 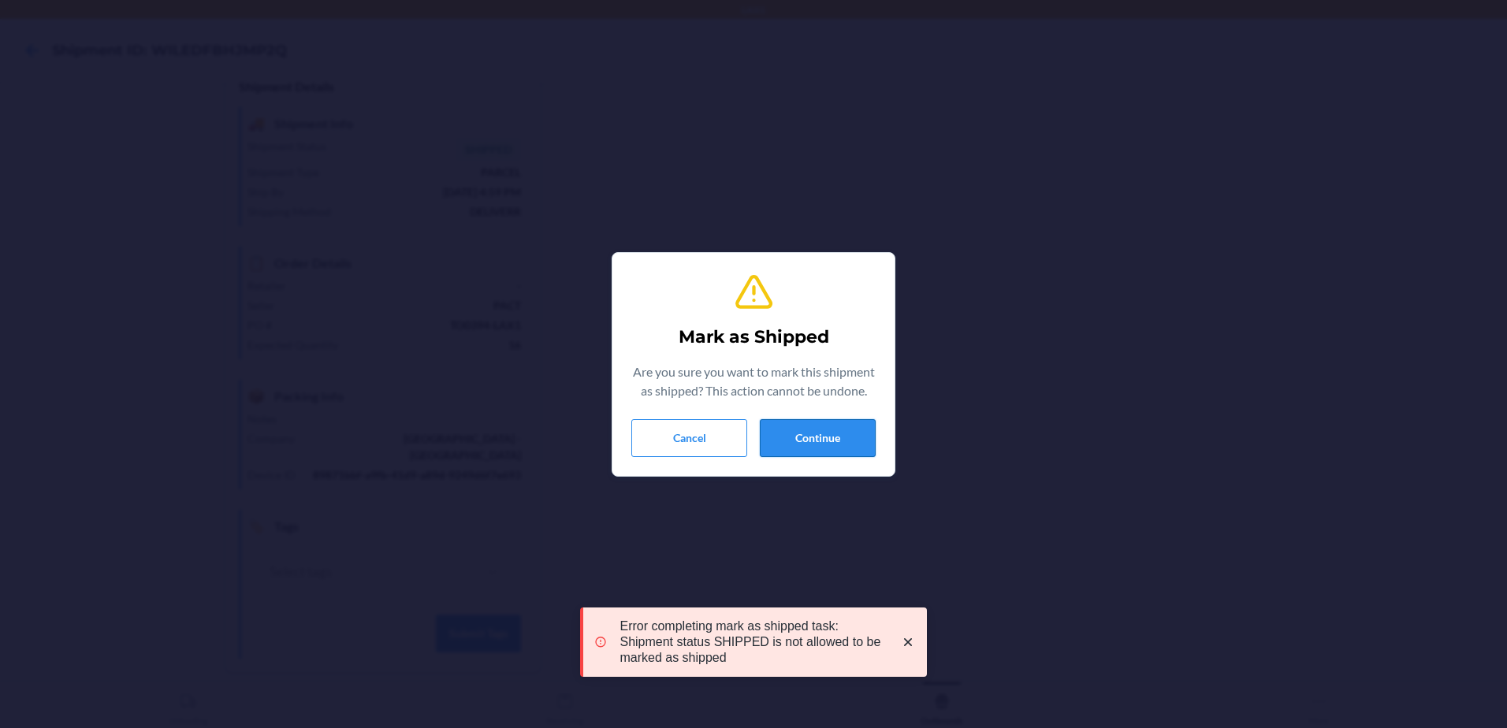 What do you see at coordinates (689, 438) in the screenshot?
I see `button: Cancel` at bounding box center [689, 438].